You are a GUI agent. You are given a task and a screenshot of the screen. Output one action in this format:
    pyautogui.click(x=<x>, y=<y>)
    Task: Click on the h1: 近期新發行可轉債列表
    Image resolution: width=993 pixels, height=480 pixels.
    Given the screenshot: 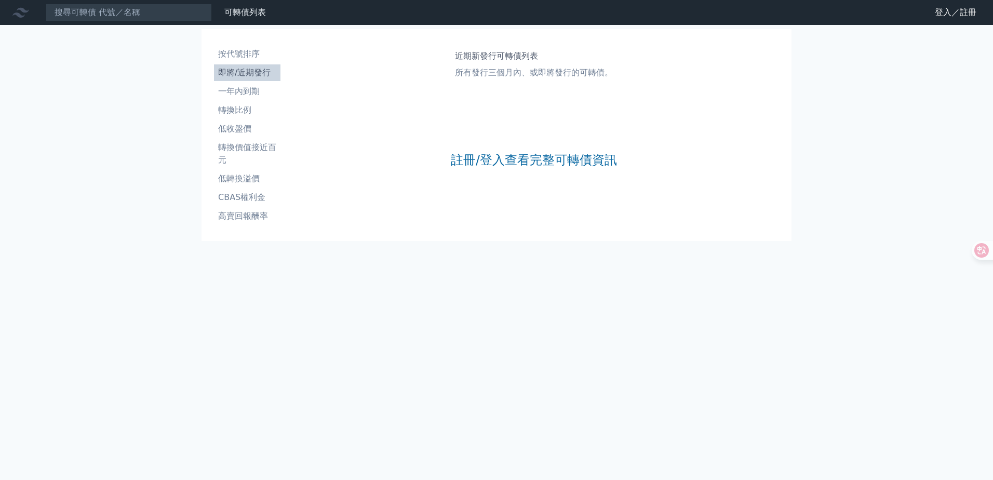 What is the action you would take?
    pyautogui.click(x=534, y=56)
    